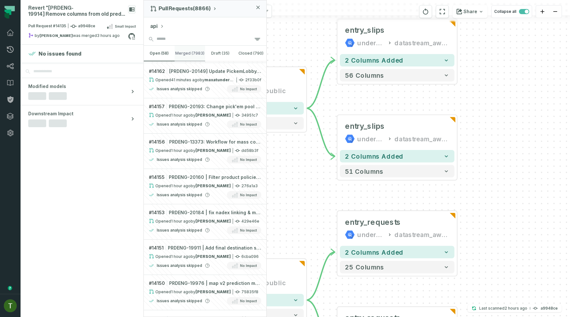  Describe the element at coordinates (205, 80) in the screenshot. I see `div: 2f33b0f` at that location.